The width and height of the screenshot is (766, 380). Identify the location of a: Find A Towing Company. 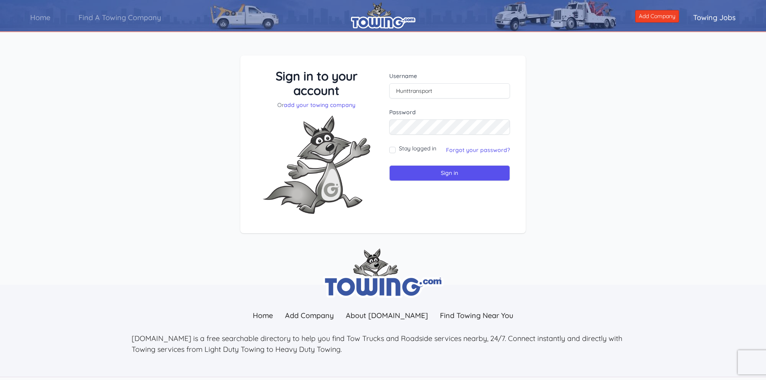
(119, 17).